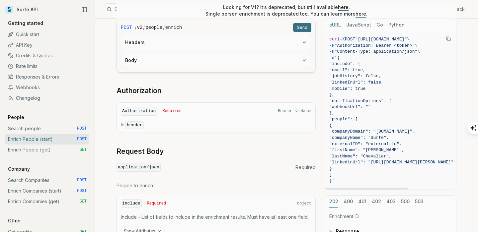 This screenshot has width=478, height=232. What do you see at coordinates (216, 125) in the screenshot?
I see `p: In:` at bounding box center [216, 125].